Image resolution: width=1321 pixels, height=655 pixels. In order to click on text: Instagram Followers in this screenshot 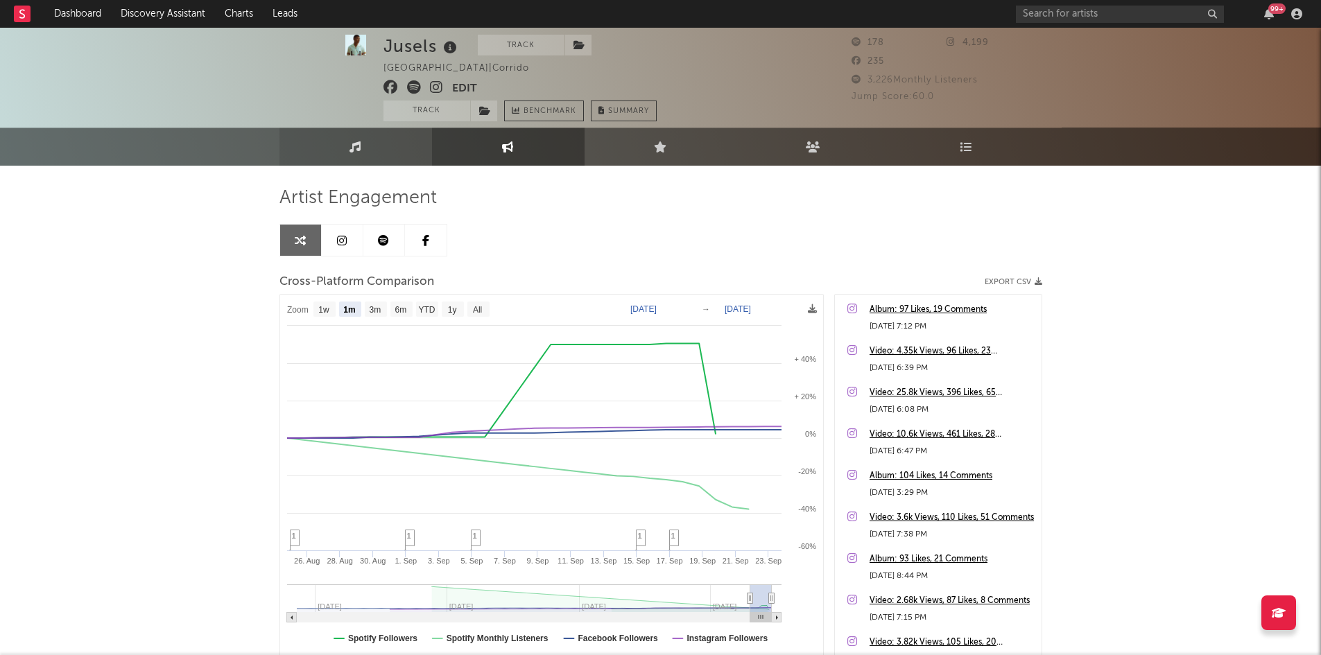, I will do `click(727, 638)`.